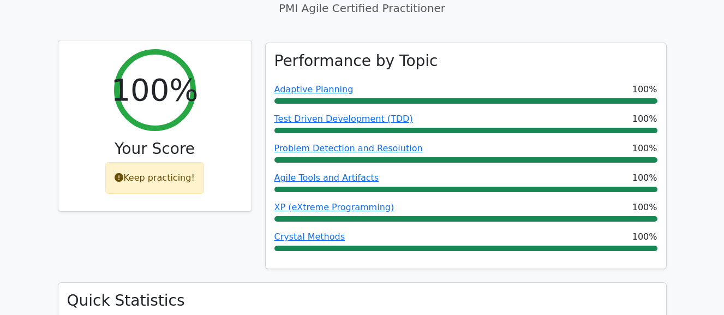 Image resolution: width=724 pixels, height=315 pixels. I want to click on h3: Your Score, so click(155, 149).